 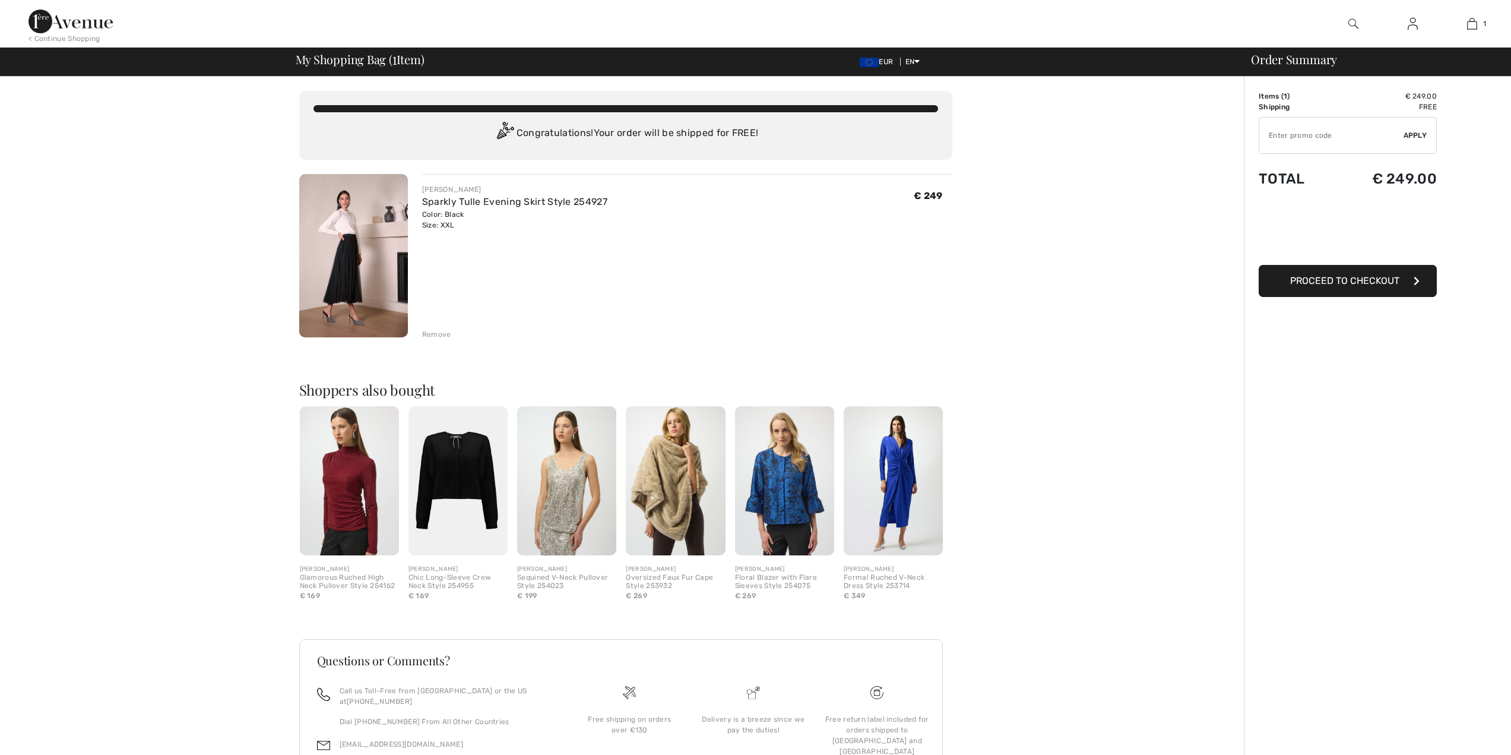 I want to click on div: < Continue Shopping, so click(x=64, y=39).